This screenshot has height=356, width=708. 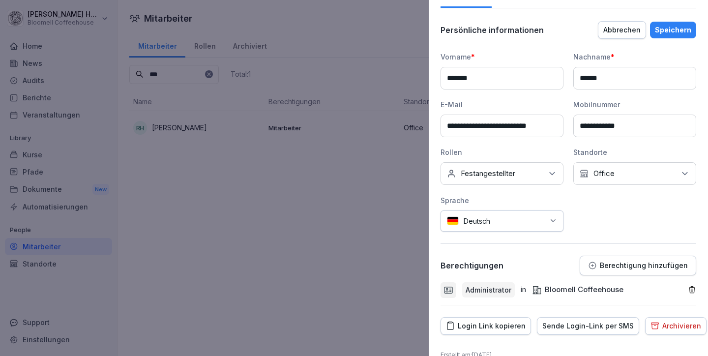 I want to click on p: Office, so click(x=603, y=173).